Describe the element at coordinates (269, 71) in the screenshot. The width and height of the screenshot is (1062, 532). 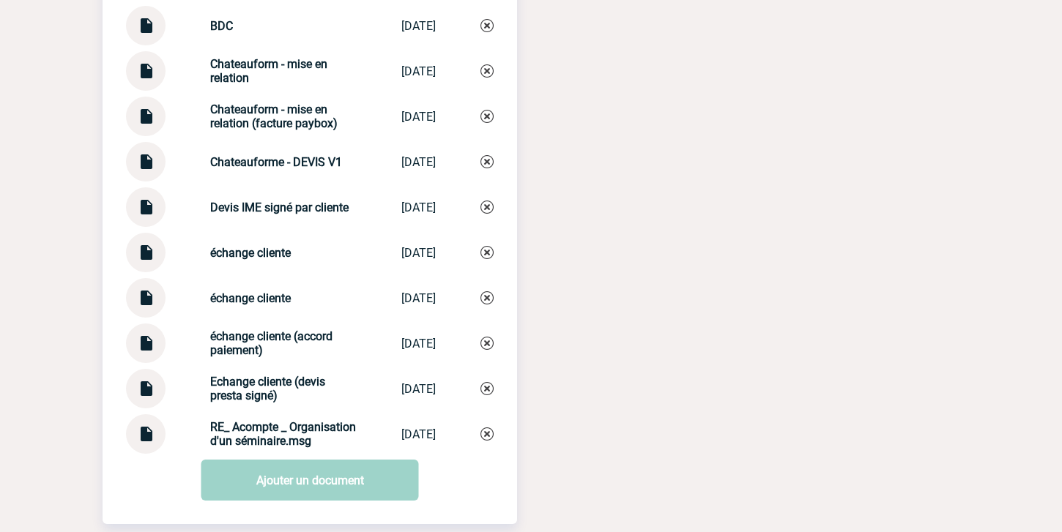
I see `strong: Chateauform - mise en relation` at that location.